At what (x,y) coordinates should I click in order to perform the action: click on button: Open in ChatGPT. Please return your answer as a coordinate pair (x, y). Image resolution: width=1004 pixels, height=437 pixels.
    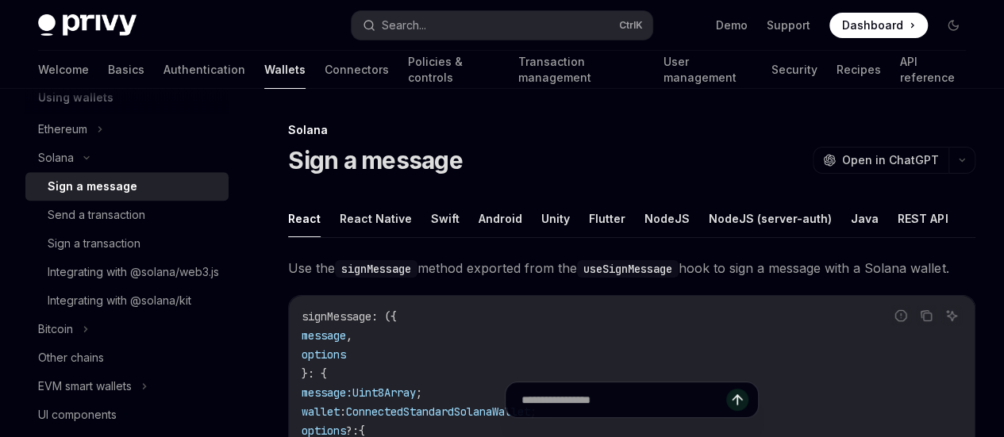
    Looking at the image, I should click on (880, 160).